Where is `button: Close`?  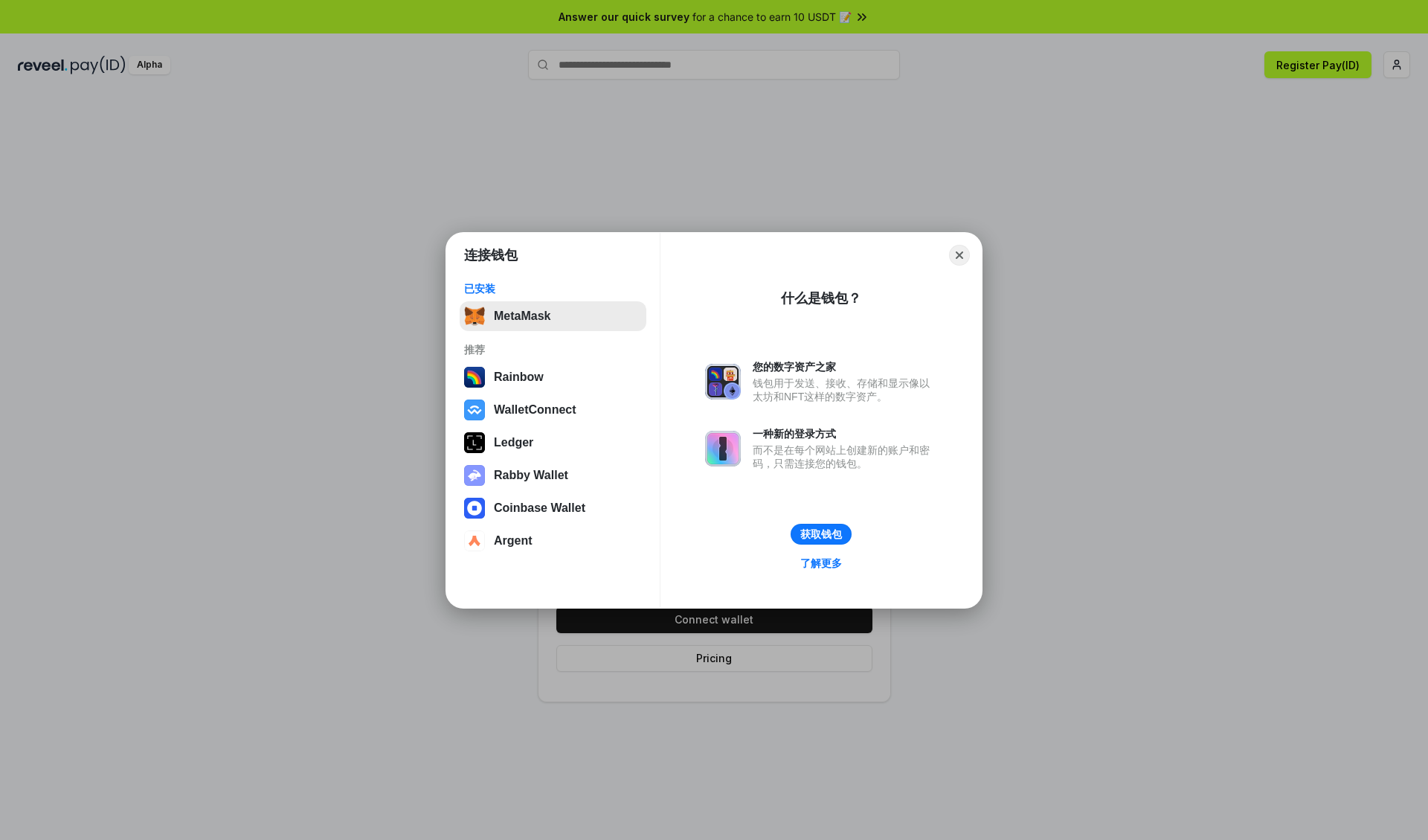 button: Close is located at coordinates (959, 255).